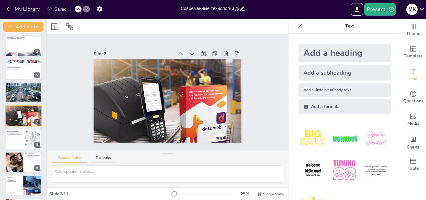 Image resolution: width=426 pixels, height=200 pixels. Describe the element at coordinates (138, 50) in the screenshot. I see `div: Slide 7` at that location.